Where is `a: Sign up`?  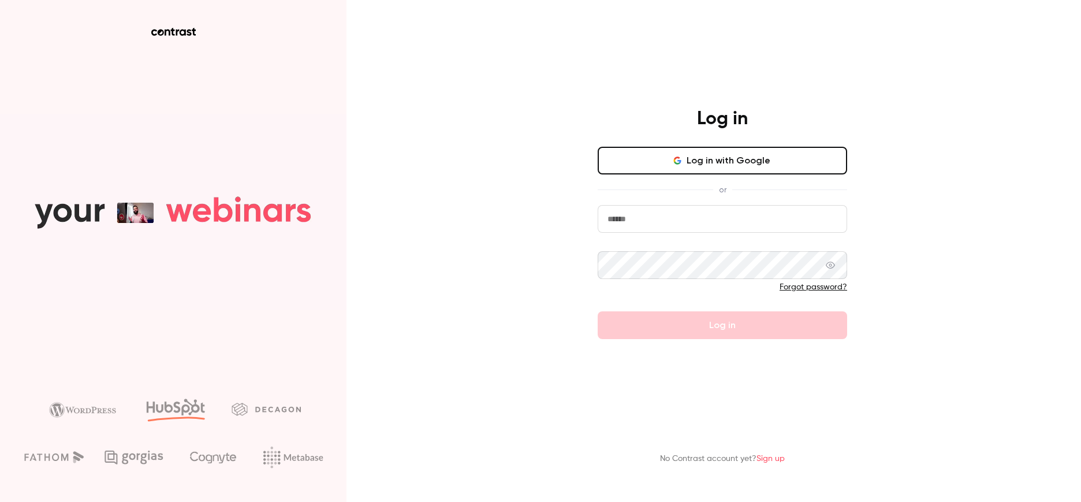
a: Sign up is located at coordinates (770, 459).